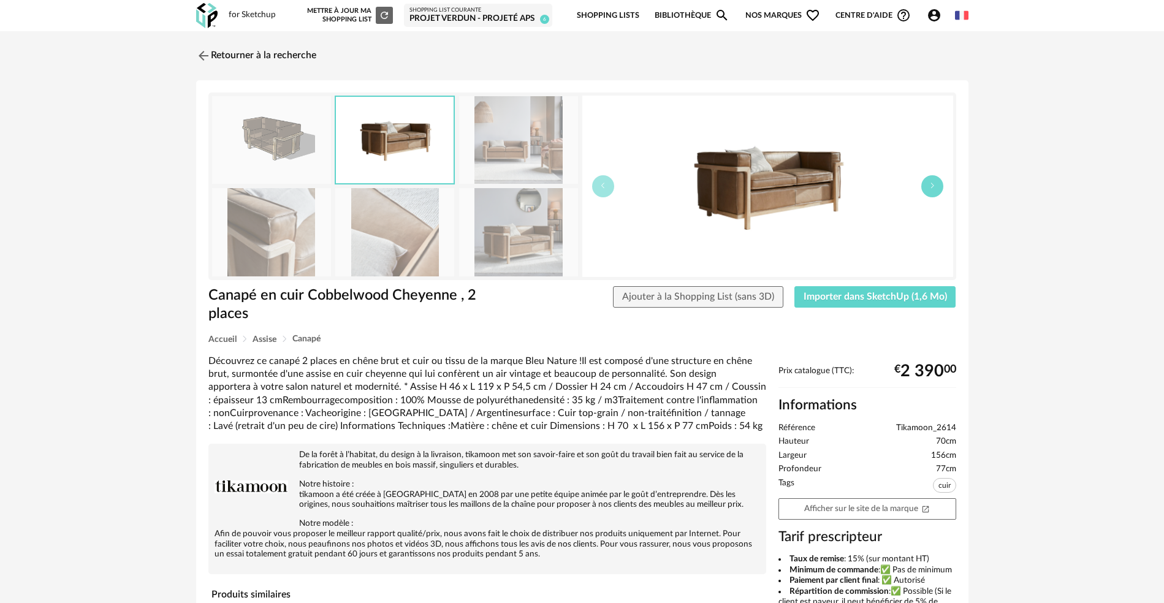  I want to click on p: Notre modèle : Afin de pouvoir vous proposer le meilleur rapport qualité/prix, nous avons fait le..., so click(487, 539).